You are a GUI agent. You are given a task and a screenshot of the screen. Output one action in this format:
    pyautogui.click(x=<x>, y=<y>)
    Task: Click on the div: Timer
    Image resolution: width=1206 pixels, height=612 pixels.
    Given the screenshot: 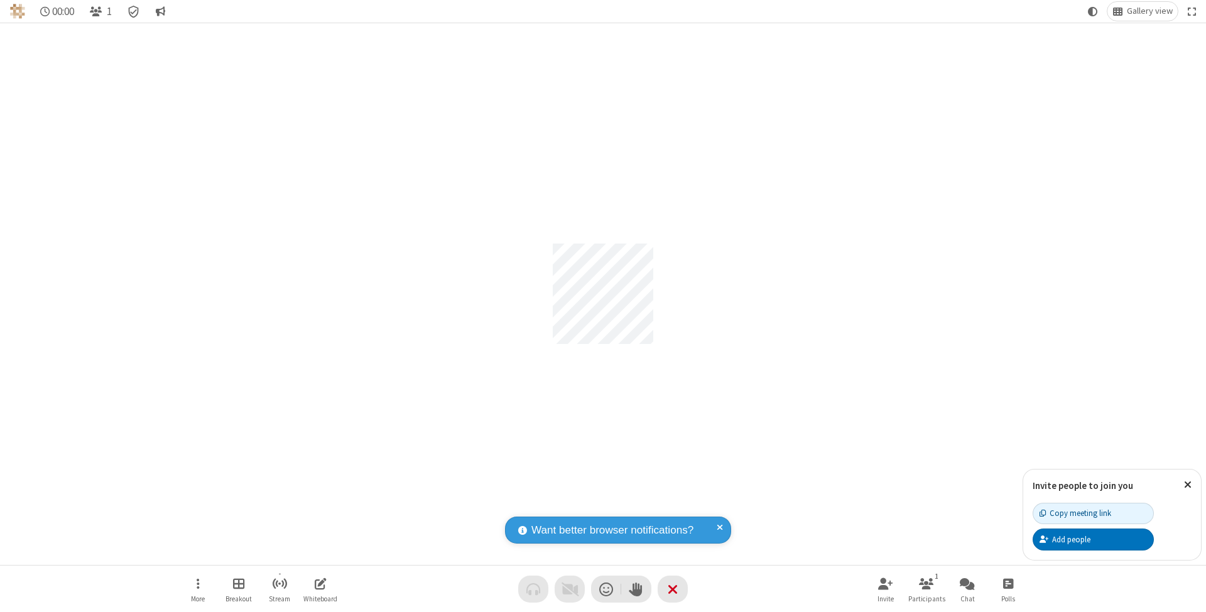 What is the action you would take?
    pyautogui.click(x=57, y=11)
    